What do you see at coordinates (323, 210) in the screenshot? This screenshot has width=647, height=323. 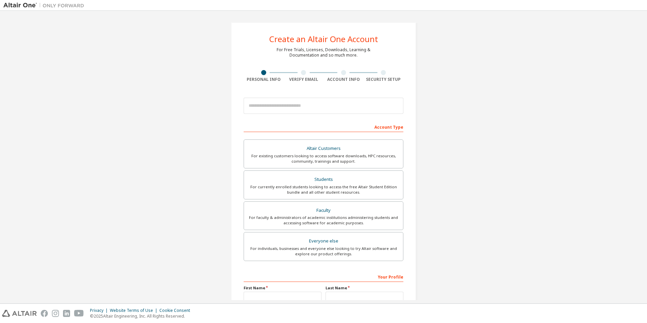 I see `div: Faculty` at bounding box center [323, 210].